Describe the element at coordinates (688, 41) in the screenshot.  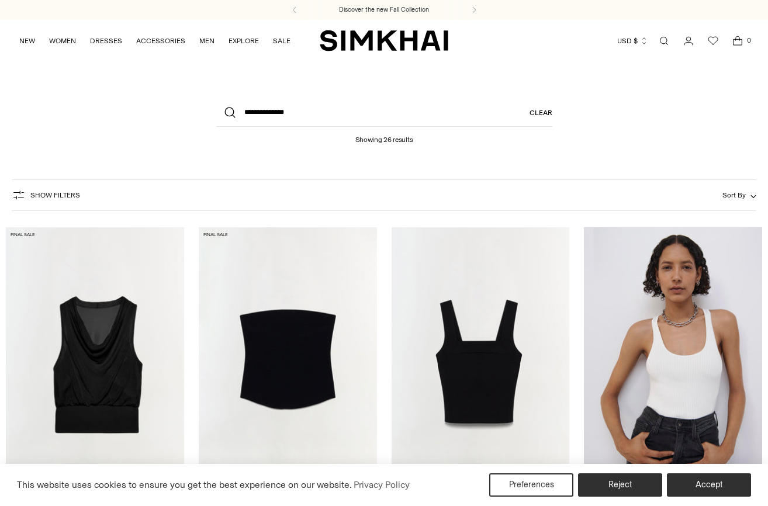
I see `a: Go to the account page` at that location.